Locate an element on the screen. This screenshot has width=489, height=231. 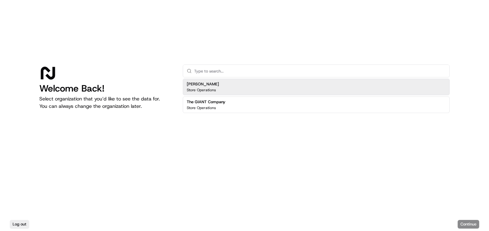
p: Select organization that you’d like to see the data for. You can always change the organization l... is located at coordinates (106, 103).